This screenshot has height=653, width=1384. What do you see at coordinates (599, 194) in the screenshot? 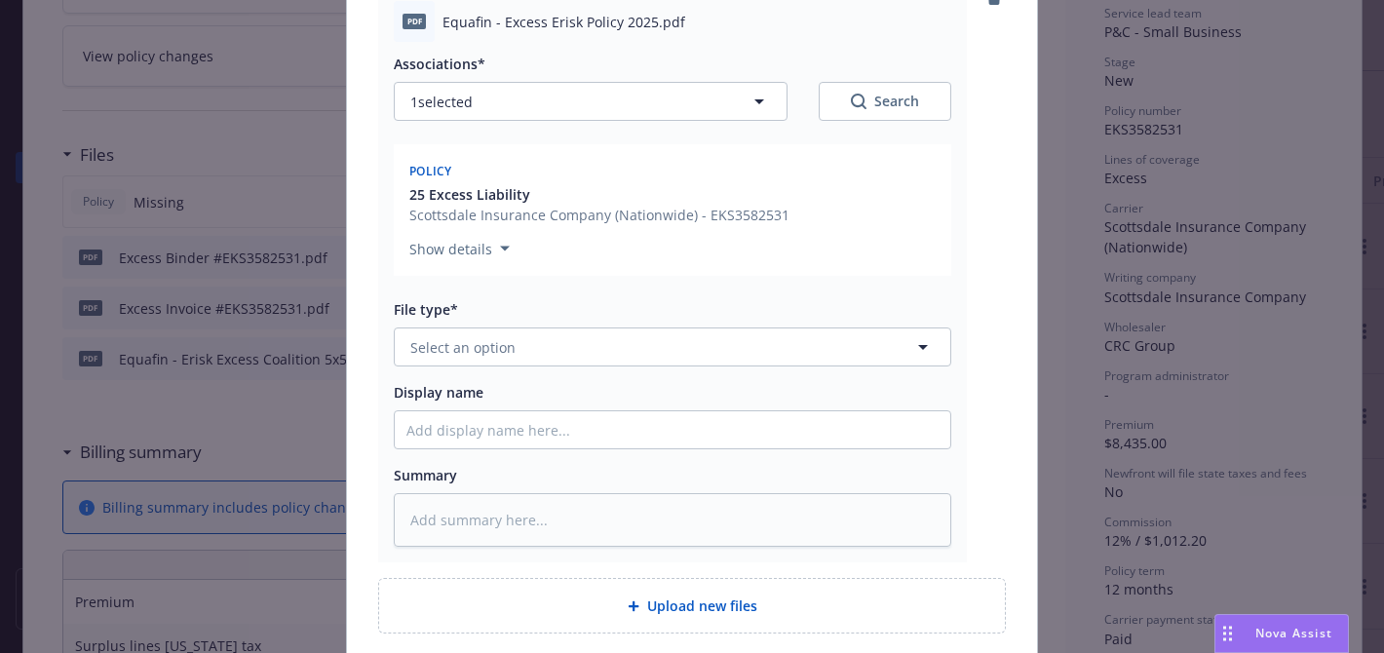
I see `button: 25 Excess Liability` at bounding box center [599, 194].